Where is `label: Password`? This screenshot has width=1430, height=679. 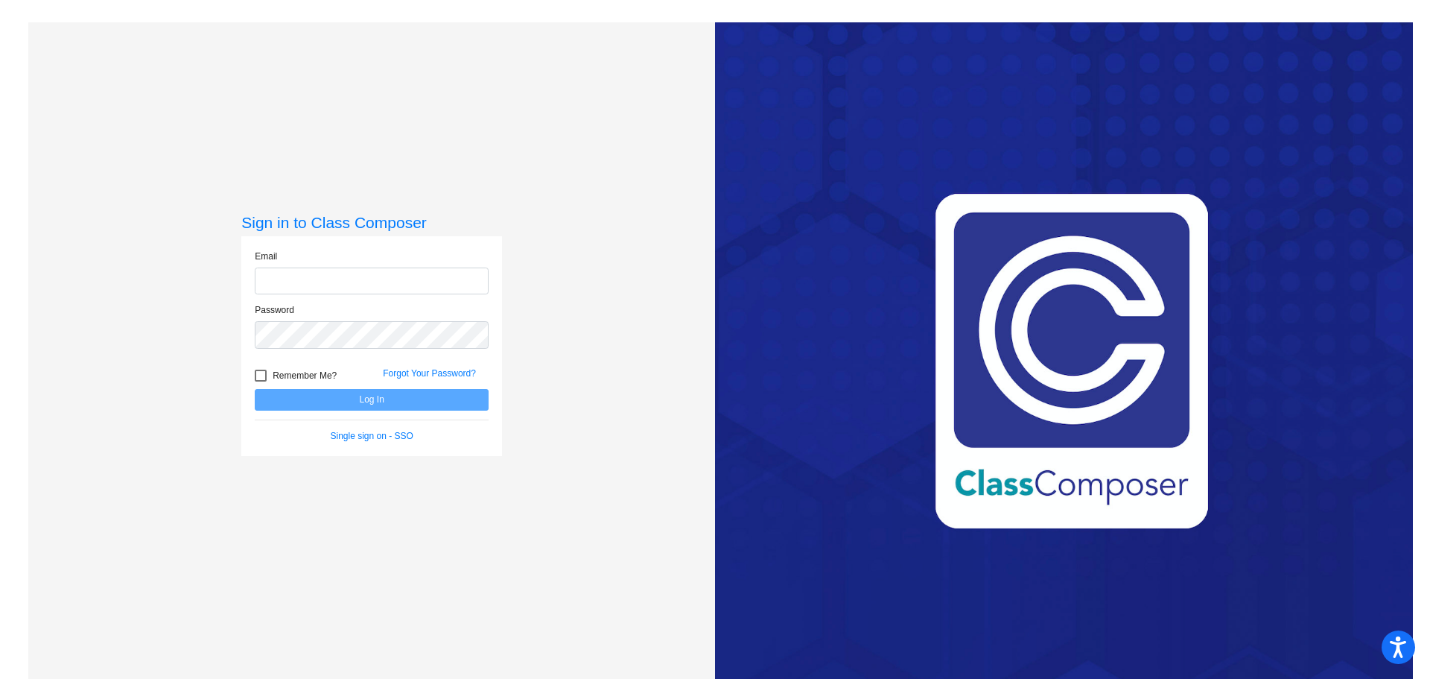
label: Password is located at coordinates (274, 310).